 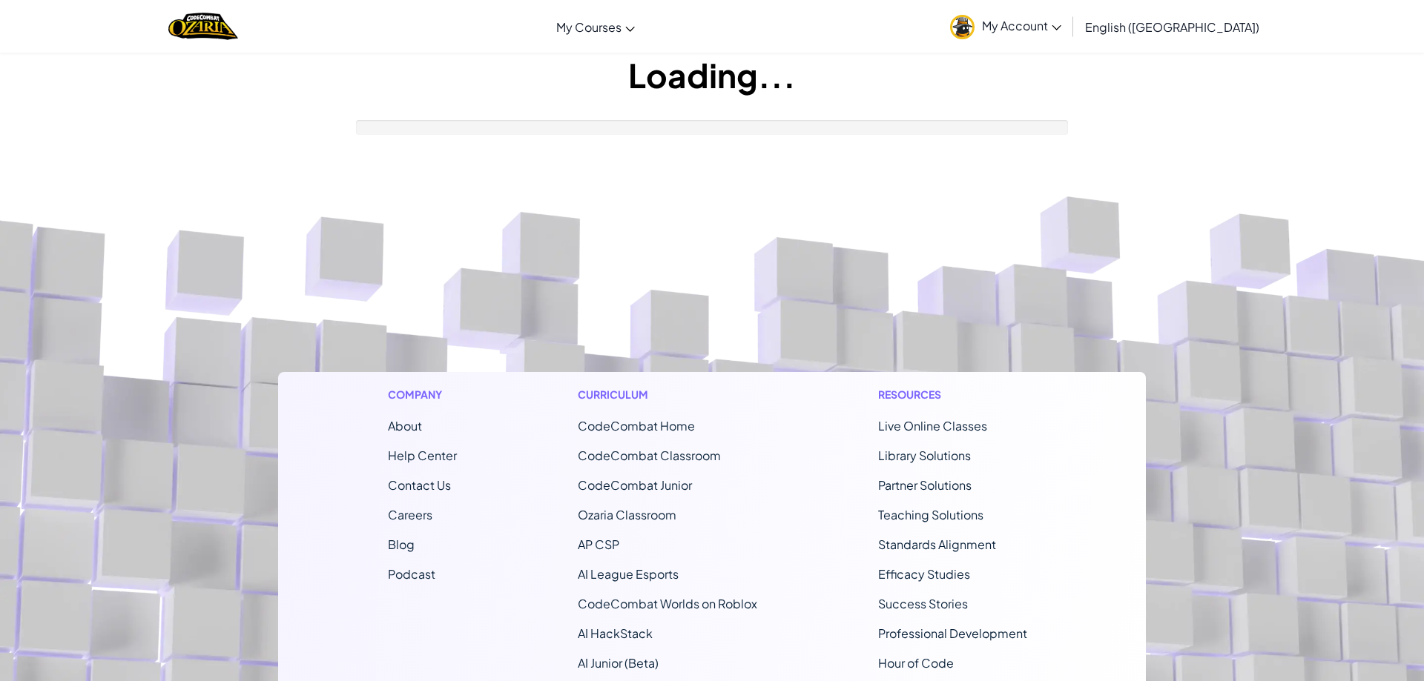 I want to click on a: Ozaria by CodeCombat logo, so click(x=202, y=26).